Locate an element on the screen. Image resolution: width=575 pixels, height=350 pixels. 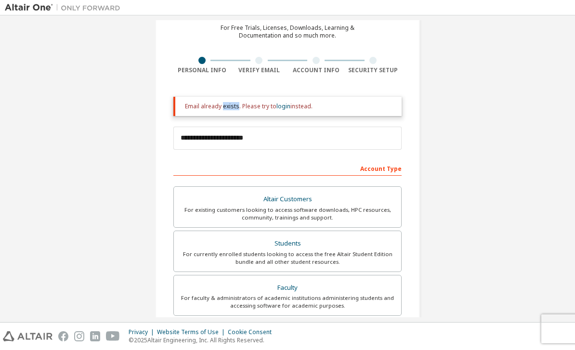
div: For currently enrolled students looking to access the free Altair Student Edition bundle and all ... is located at coordinates (287, 258).